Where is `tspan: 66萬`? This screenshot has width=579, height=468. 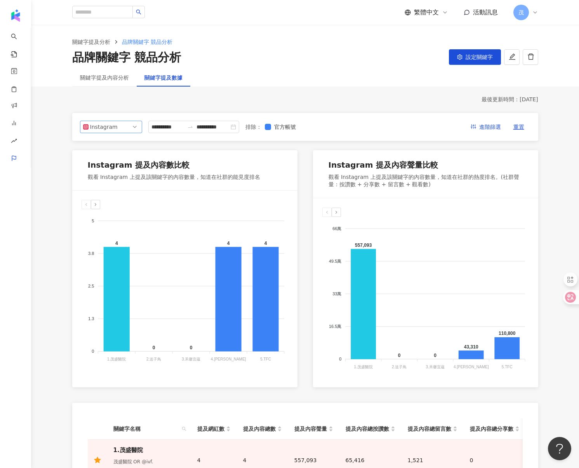
tspan: 66萬 is located at coordinates (337, 228).